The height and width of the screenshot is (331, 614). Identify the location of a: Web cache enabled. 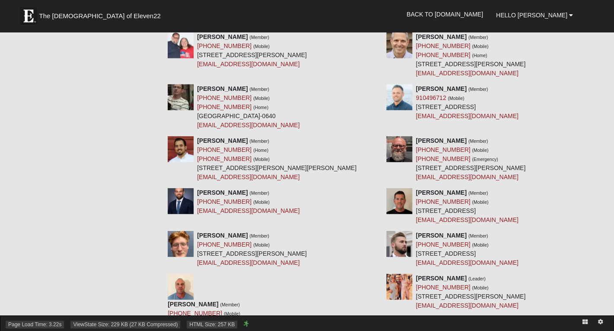
(246, 323).